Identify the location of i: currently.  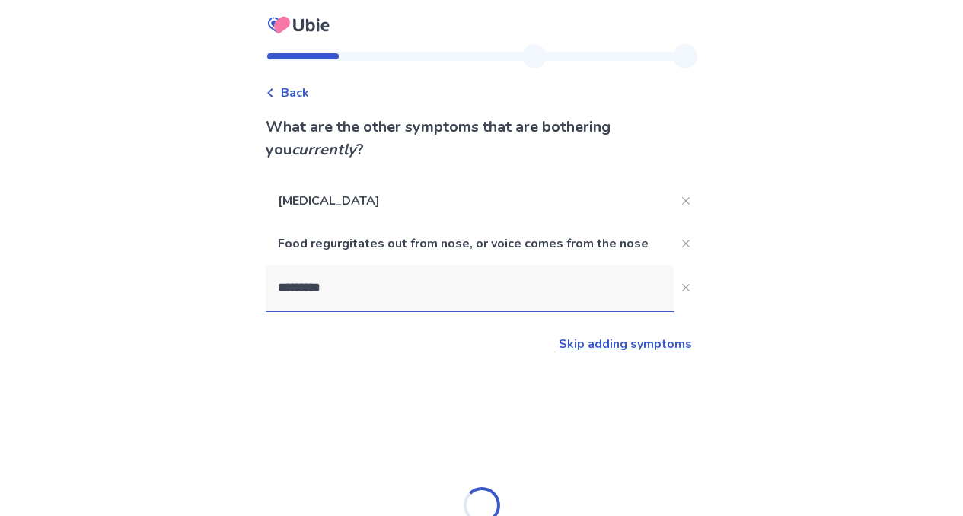
(324, 149).